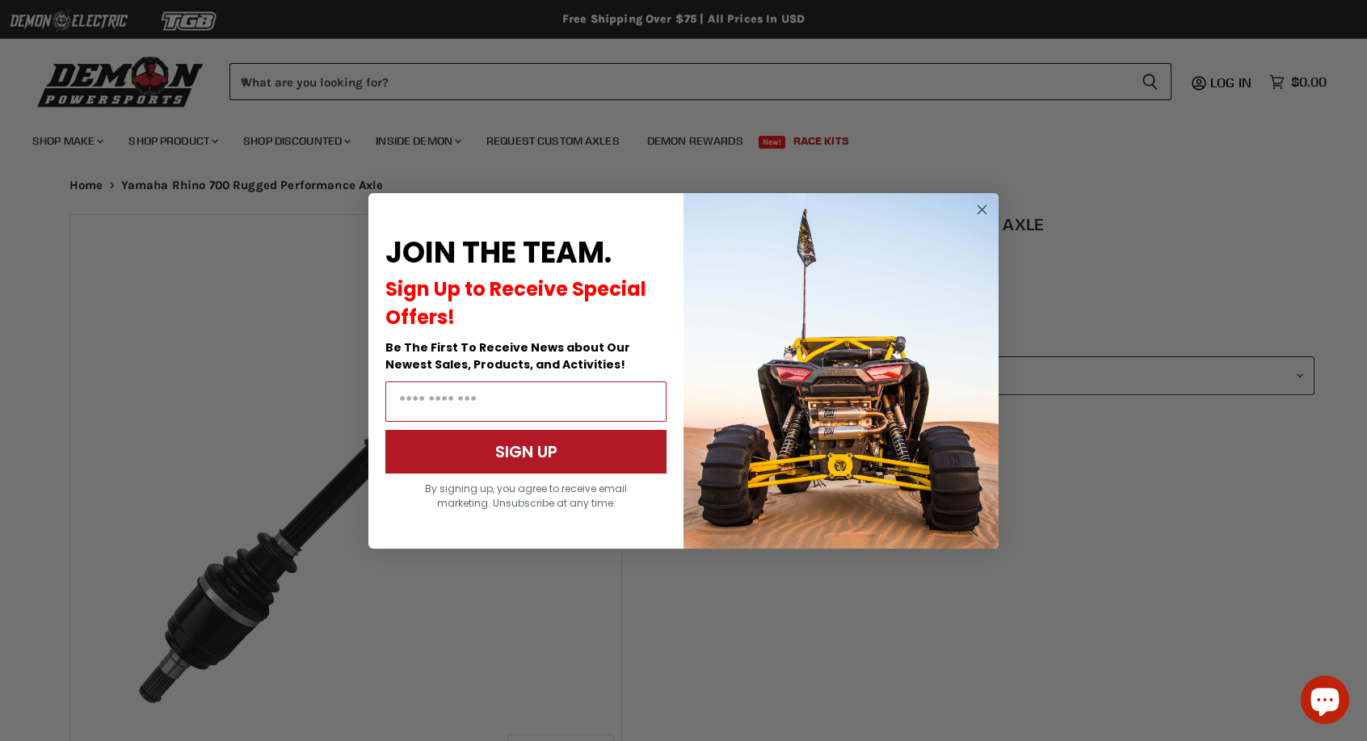  What do you see at coordinates (526, 452) in the screenshot?
I see `button: SIGN UP` at bounding box center [526, 452].